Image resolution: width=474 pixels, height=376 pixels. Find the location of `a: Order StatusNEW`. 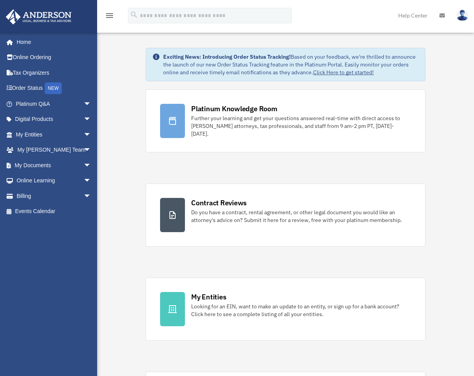

a: Order StatusNEW is located at coordinates (54, 88).